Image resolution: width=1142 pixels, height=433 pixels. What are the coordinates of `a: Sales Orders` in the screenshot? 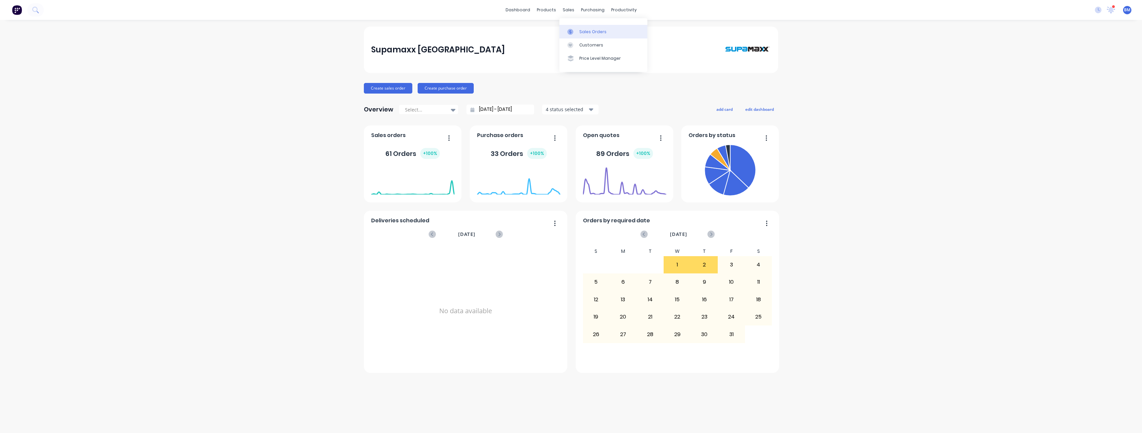 It's located at (603, 32).